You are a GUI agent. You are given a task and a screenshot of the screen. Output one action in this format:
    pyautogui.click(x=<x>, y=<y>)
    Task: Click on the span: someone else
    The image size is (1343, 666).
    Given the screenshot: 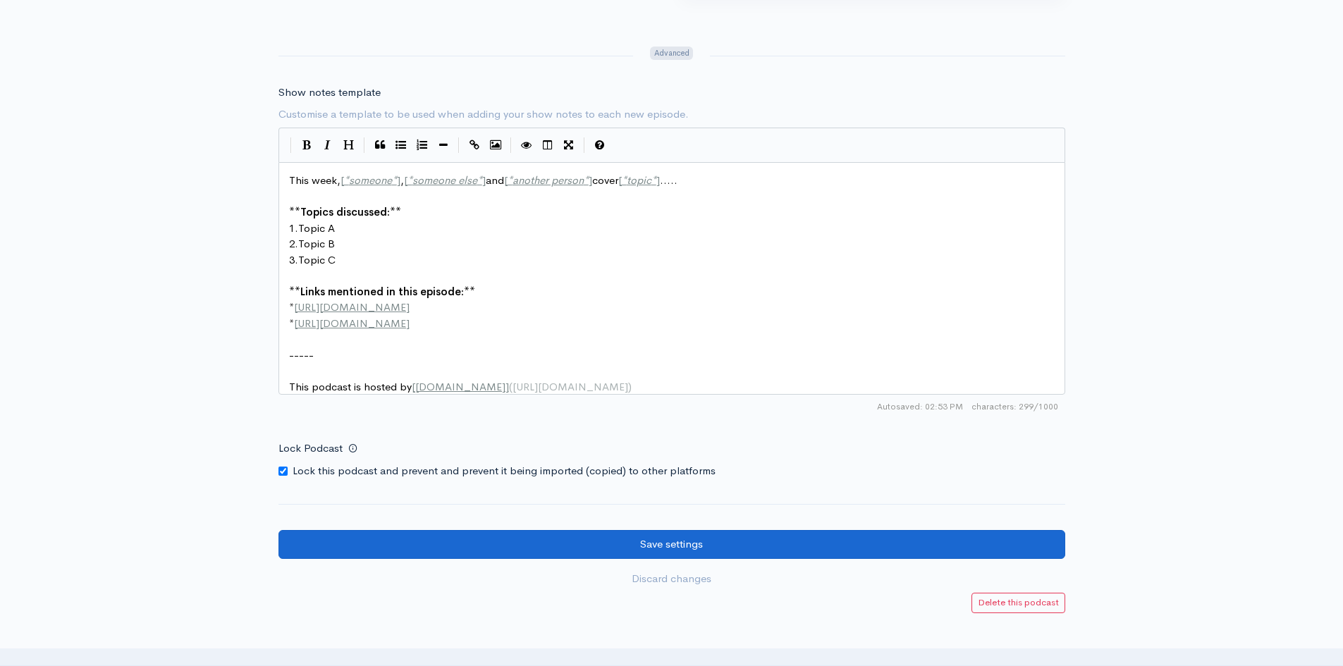 What is the action you would take?
    pyautogui.click(x=445, y=180)
    